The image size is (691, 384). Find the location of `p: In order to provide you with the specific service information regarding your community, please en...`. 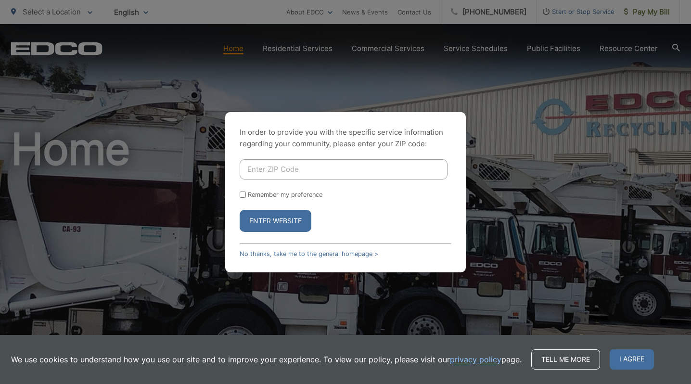

p: In order to provide you with the specific service information regarding your community, please en... is located at coordinates (346, 138).